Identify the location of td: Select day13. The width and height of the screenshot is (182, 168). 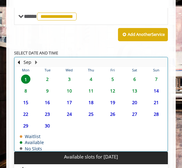
(134, 90).